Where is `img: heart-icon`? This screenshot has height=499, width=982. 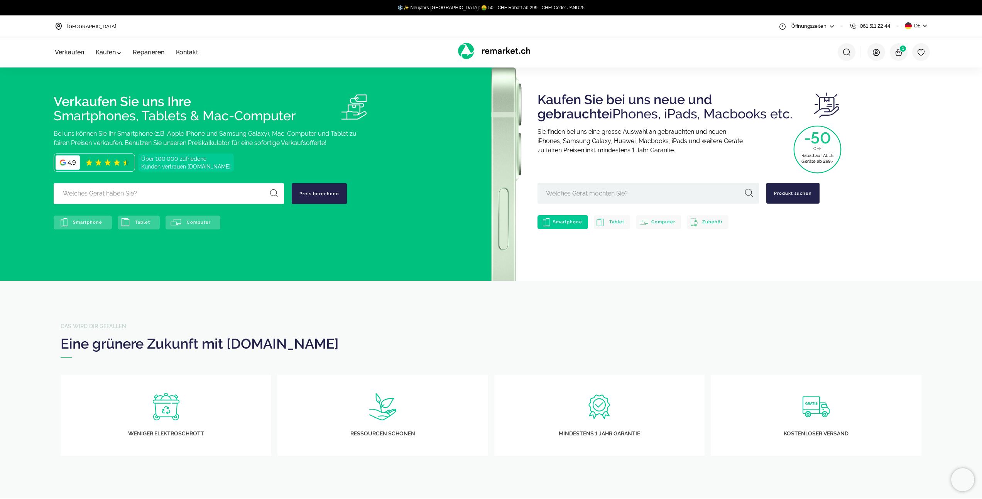
img: heart-icon is located at coordinates (921, 52).